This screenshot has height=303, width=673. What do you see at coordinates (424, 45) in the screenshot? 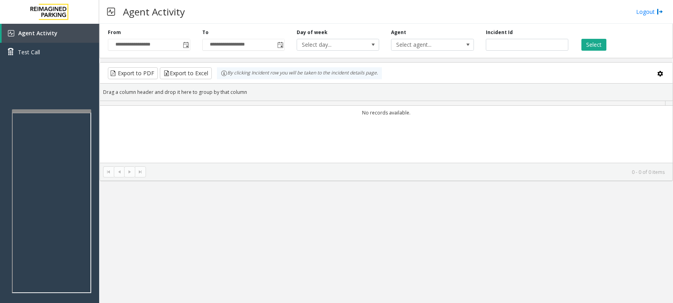
I see `span: Select agent...` at bounding box center [424, 45].